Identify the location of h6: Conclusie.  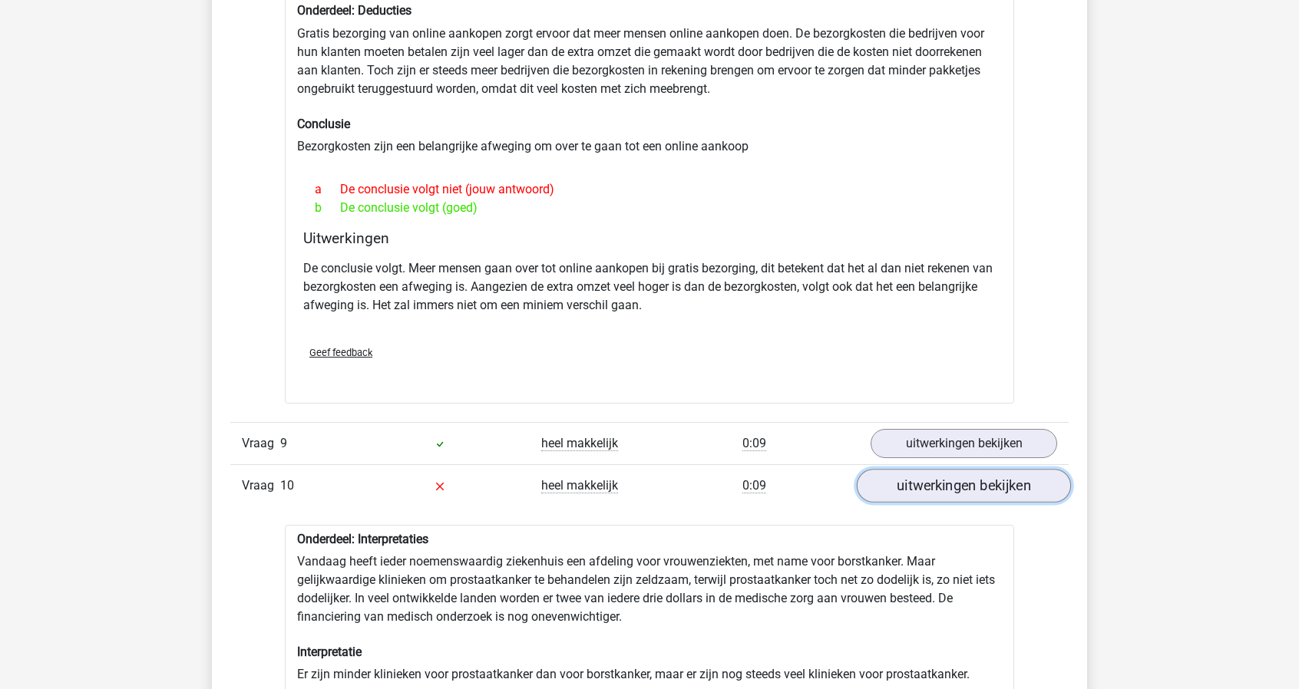
(650, 124).